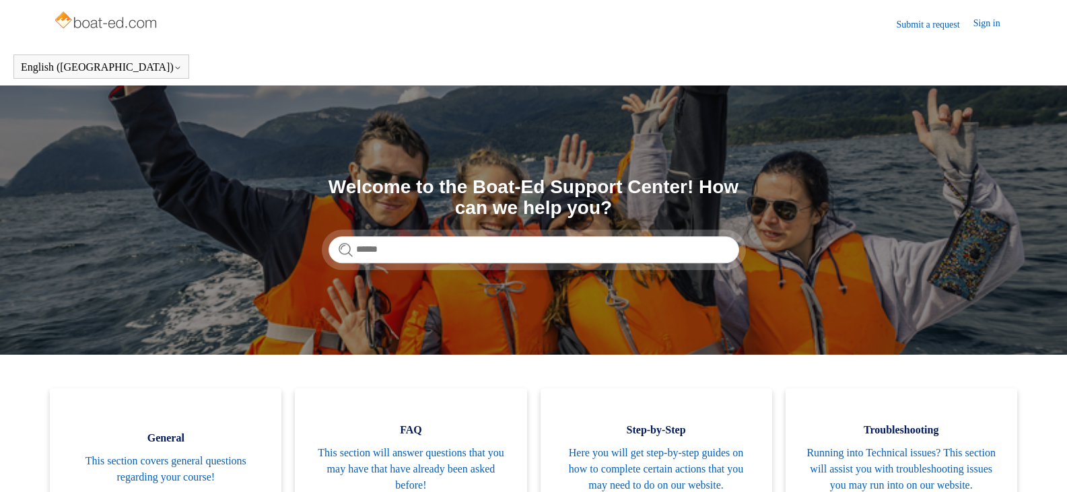  I want to click on span: Step-by-Step, so click(656, 430).